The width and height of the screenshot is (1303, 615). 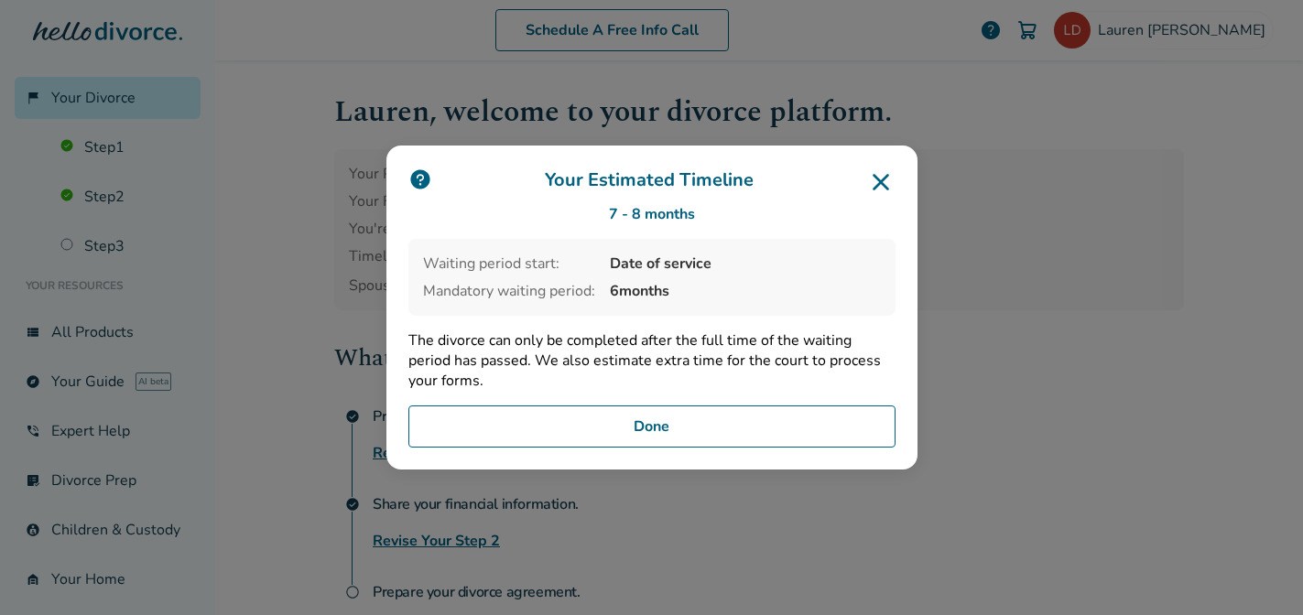 I want to click on p: The divorce can only be completed after the full time of the waiting period has passed. We also e..., so click(x=652, y=361).